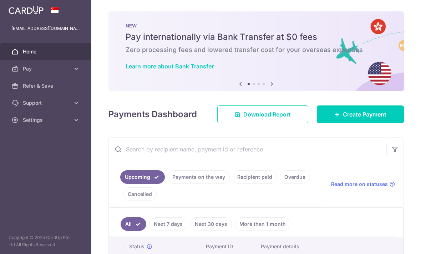  I want to click on p: NEW, so click(256, 26).